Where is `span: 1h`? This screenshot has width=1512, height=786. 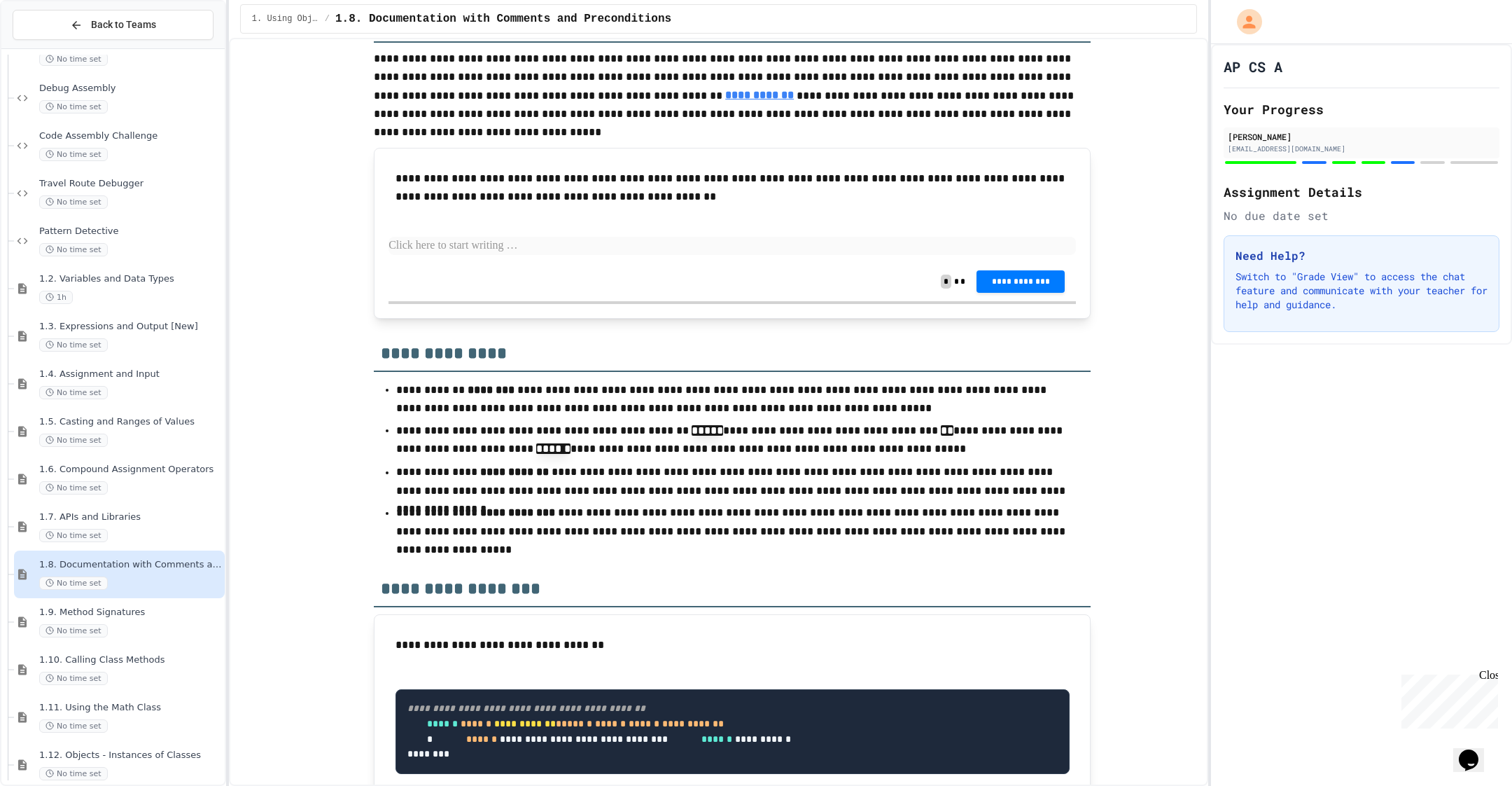
span: 1h is located at coordinates (56, 297).